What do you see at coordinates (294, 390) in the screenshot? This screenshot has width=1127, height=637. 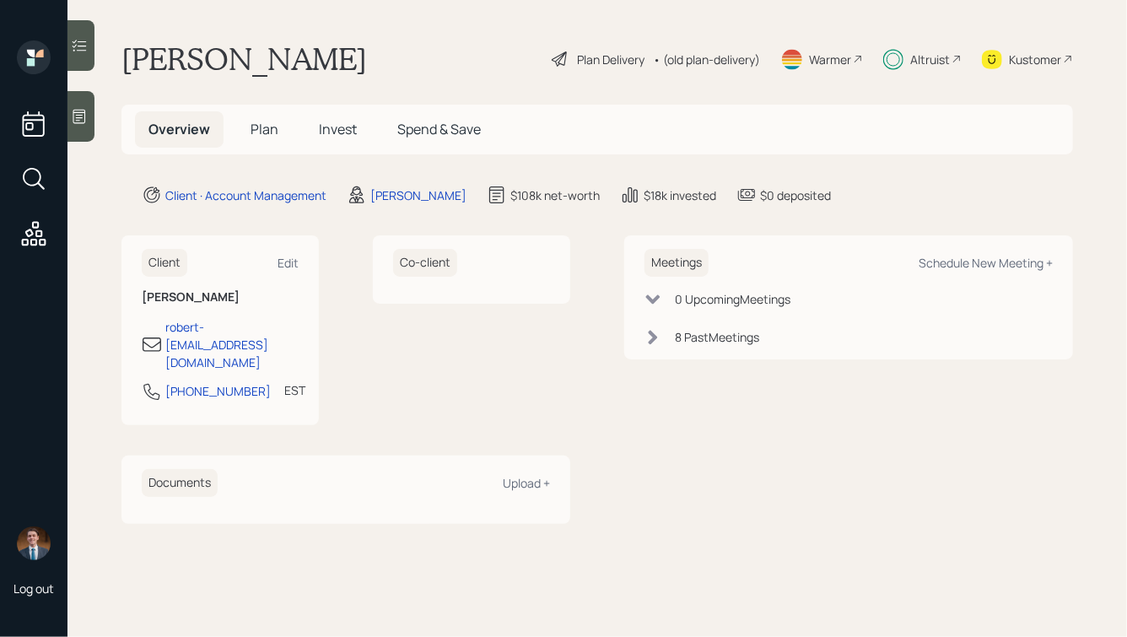 I see `div: EST` at bounding box center [294, 390].